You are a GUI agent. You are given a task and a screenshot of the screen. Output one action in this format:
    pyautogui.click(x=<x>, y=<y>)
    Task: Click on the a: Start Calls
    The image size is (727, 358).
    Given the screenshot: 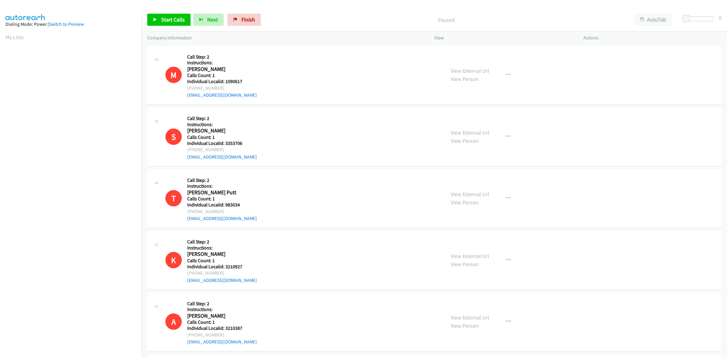 What is the action you would take?
    pyautogui.click(x=169, y=20)
    